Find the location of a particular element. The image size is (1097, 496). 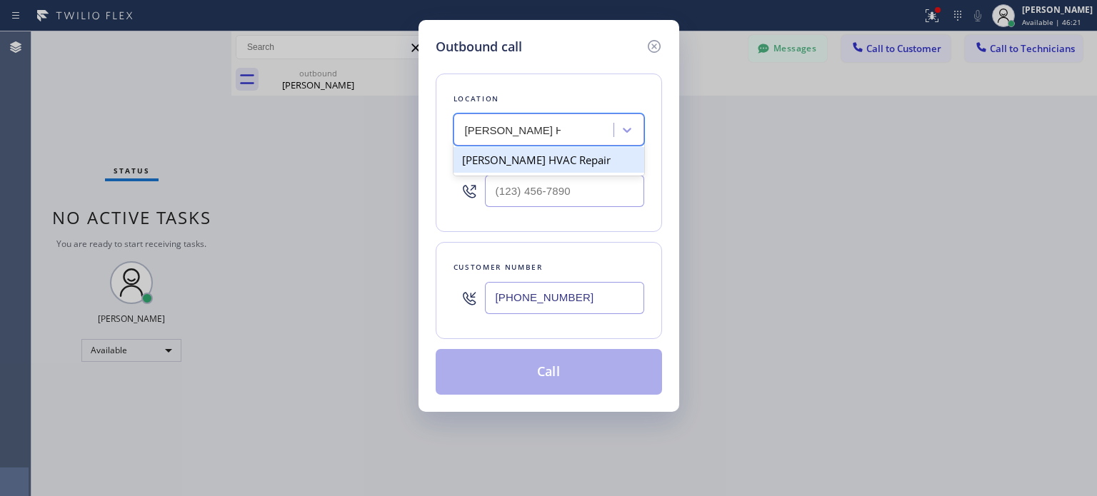

div: Location is located at coordinates (548, 99).